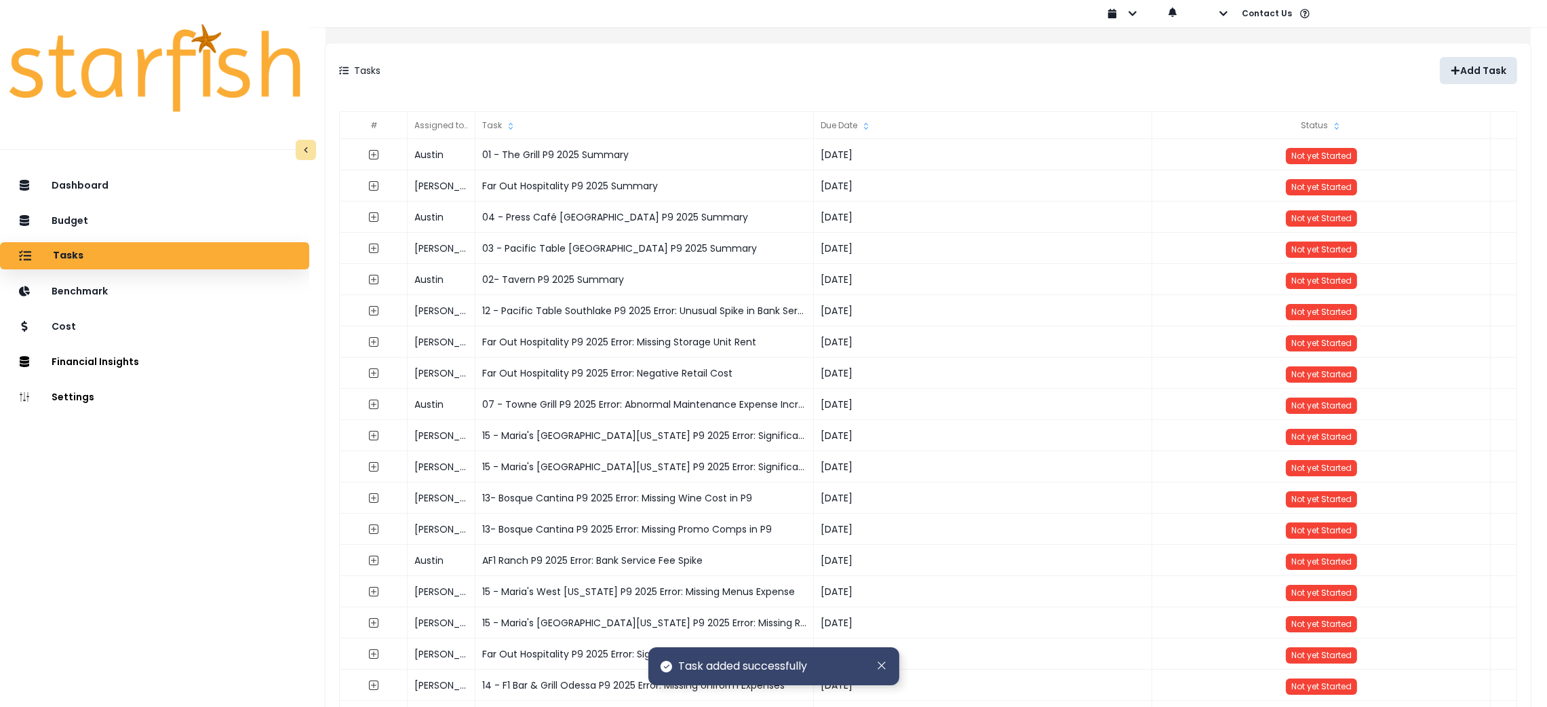 The image size is (1547, 707). Describe the element at coordinates (881, 665) in the screenshot. I see `button: Dismiss` at that location.